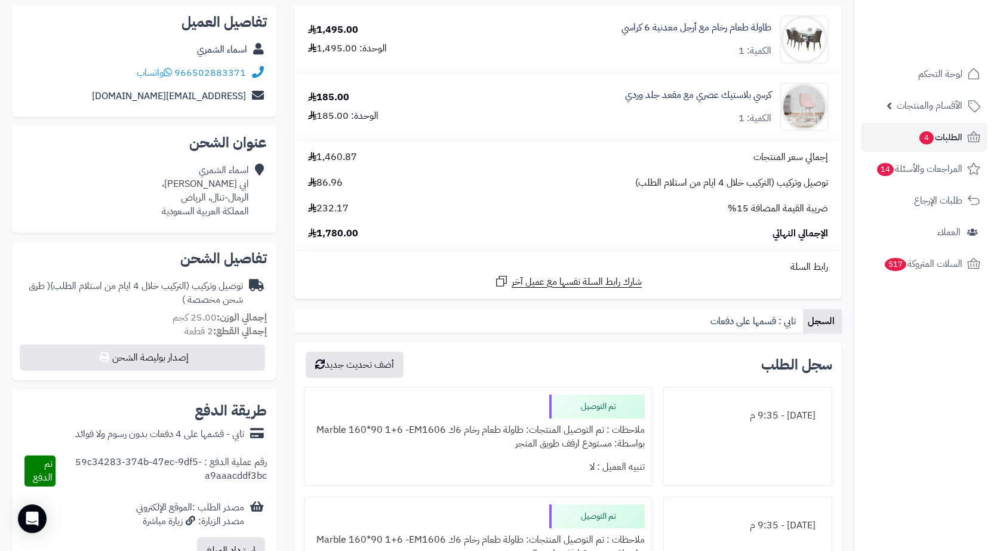  Describe the element at coordinates (778, 208) in the screenshot. I see `span: ضريبة القيمة المضافة 15%` at that location.